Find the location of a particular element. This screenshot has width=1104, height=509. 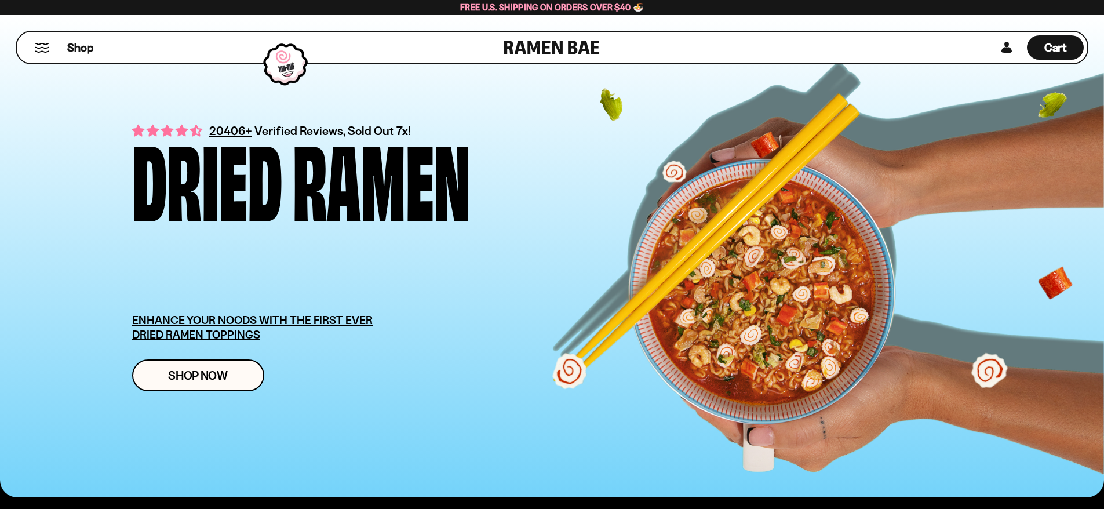

div: Cart is located at coordinates (1055, 48).